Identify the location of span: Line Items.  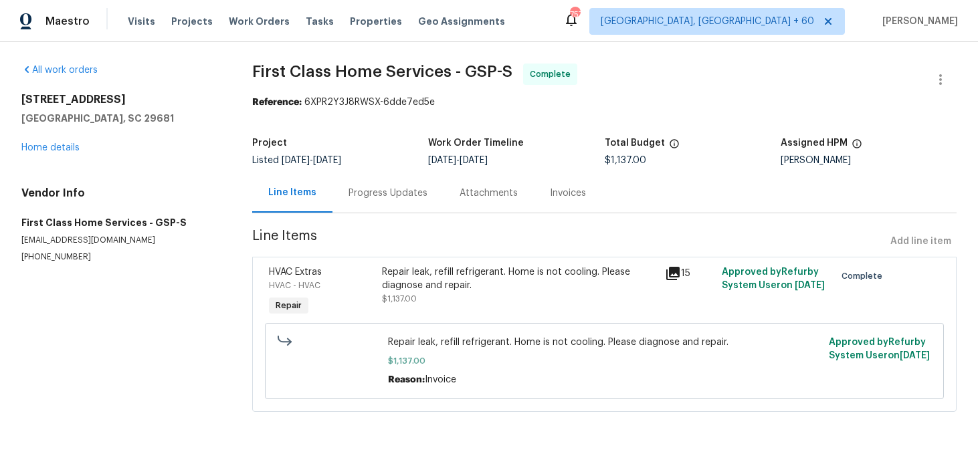
(569, 242).